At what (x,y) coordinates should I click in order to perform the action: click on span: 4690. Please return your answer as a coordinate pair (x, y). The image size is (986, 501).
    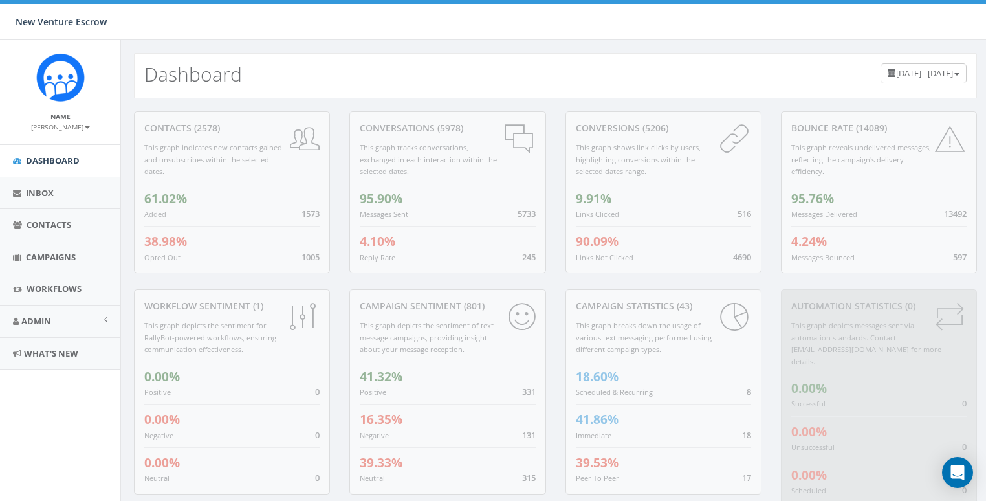
    Looking at the image, I should click on (742, 257).